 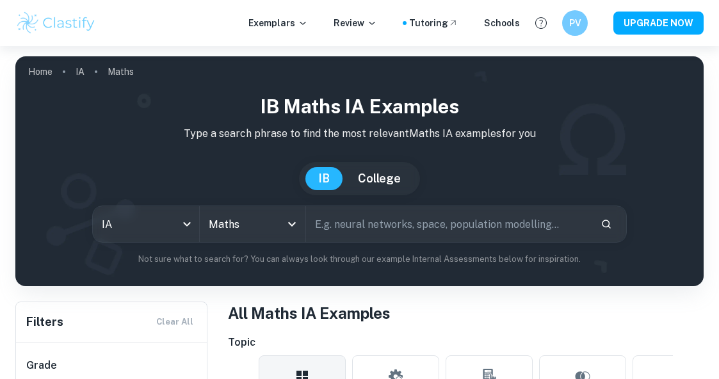 What do you see at coordinates (575, 23) in the screenshot?
I see `button: PV` at bounding box center [575, 23].